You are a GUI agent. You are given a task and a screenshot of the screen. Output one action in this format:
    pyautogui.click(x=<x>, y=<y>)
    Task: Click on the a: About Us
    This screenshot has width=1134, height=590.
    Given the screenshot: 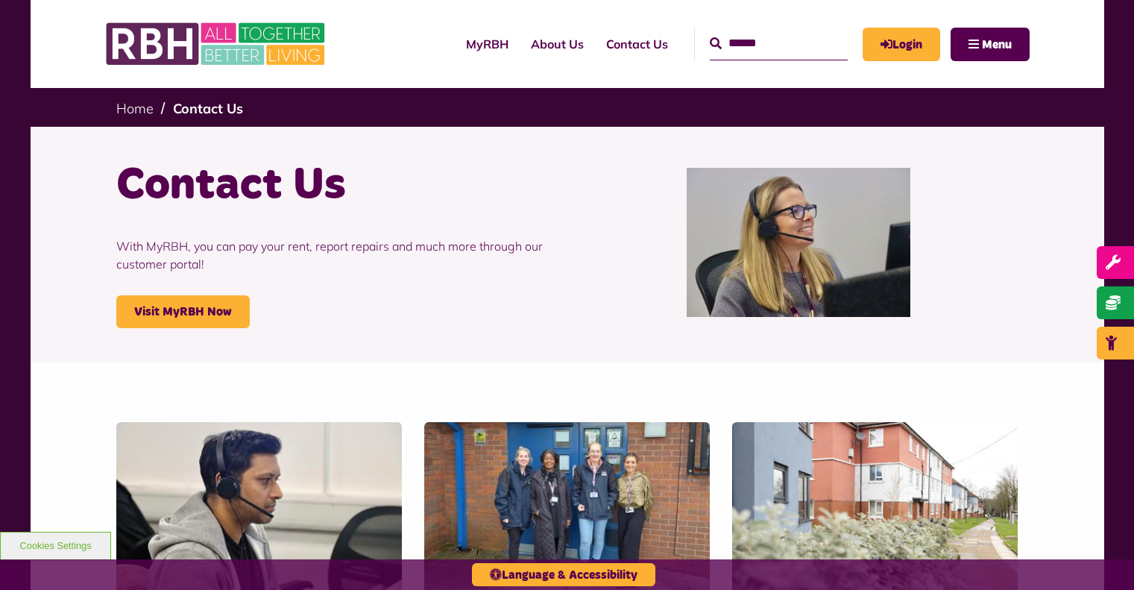 What is the action you would take?
    pyautogui.click(x=557, y=44)
    